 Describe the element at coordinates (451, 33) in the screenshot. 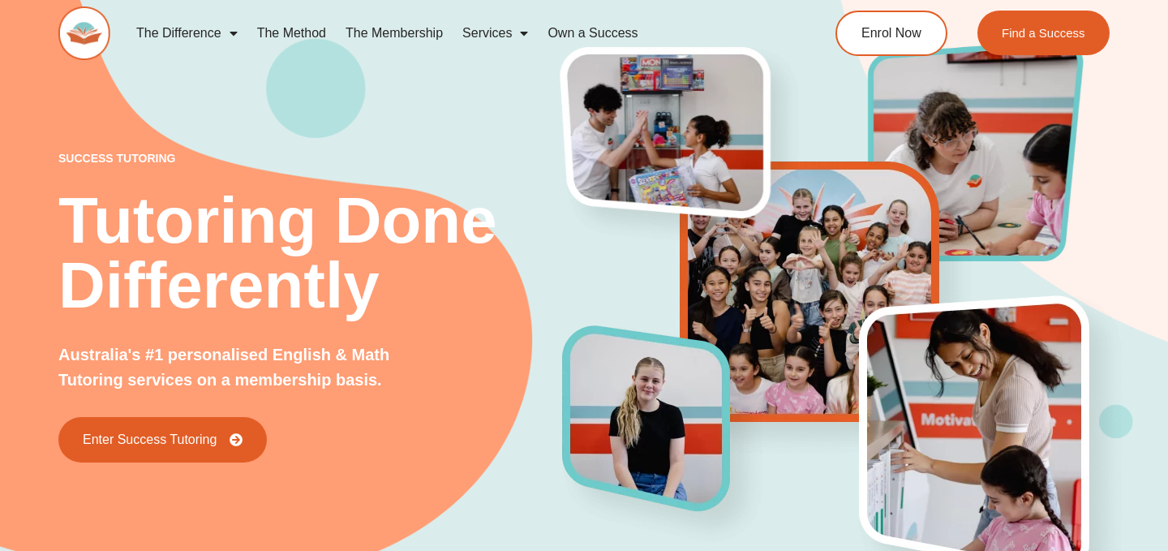

I see `nav: Menu` at that location.